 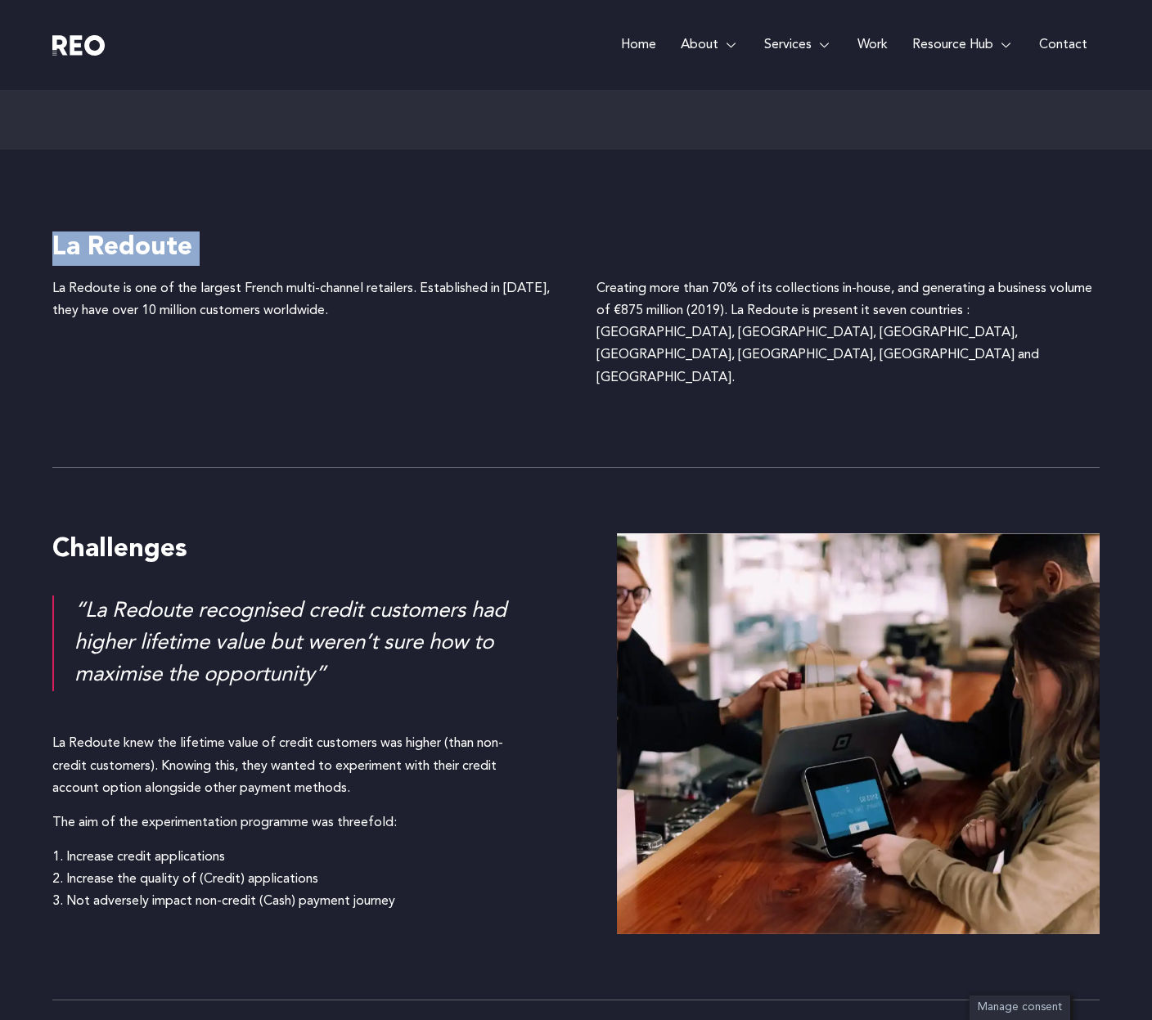 I want to click on h4: La Redoute, so click(x=569, y=249).